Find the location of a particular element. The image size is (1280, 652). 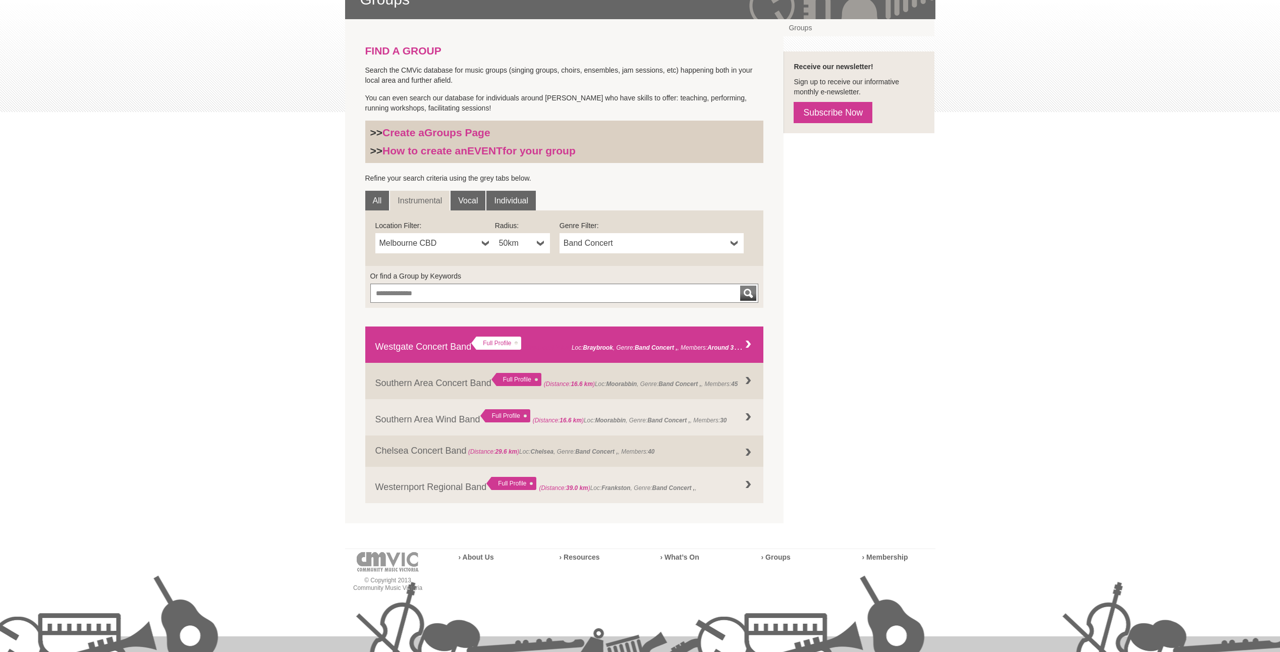

strong: › What’s On is located at coordinates (680, 557).